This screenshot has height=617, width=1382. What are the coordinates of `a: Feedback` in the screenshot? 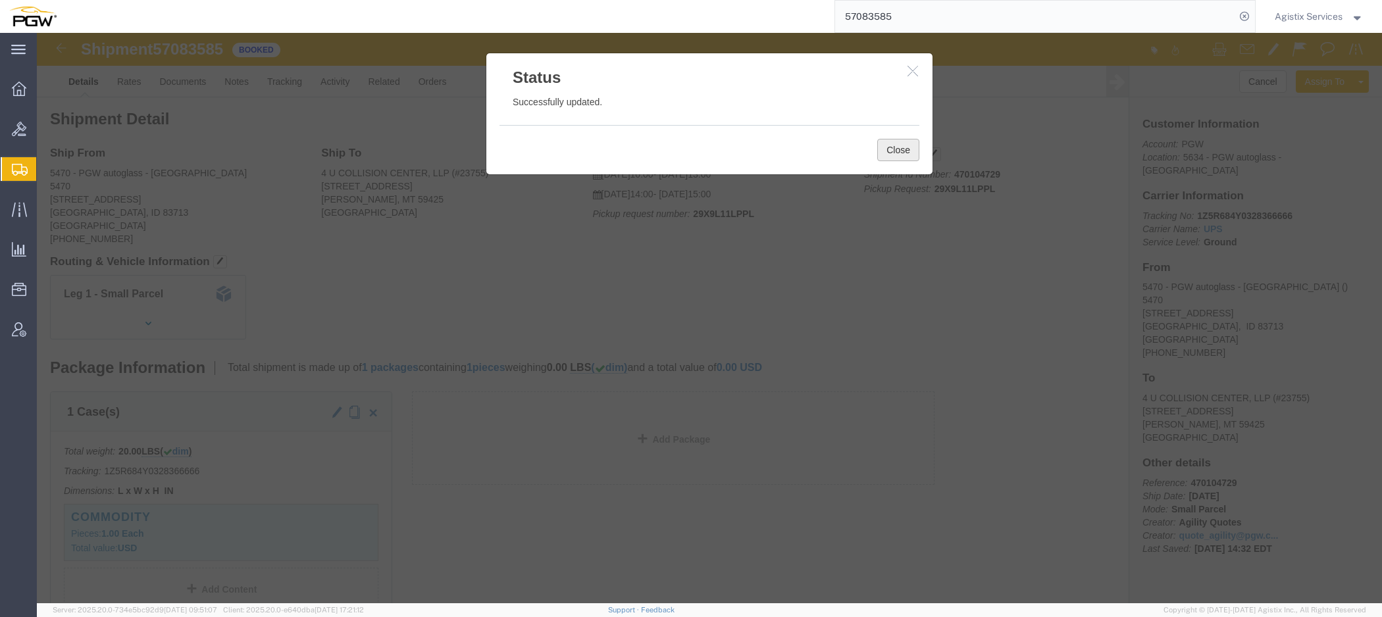 It's located at (657, 610).